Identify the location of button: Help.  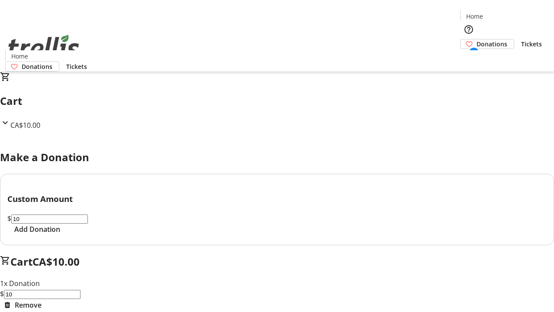
(469, 29).